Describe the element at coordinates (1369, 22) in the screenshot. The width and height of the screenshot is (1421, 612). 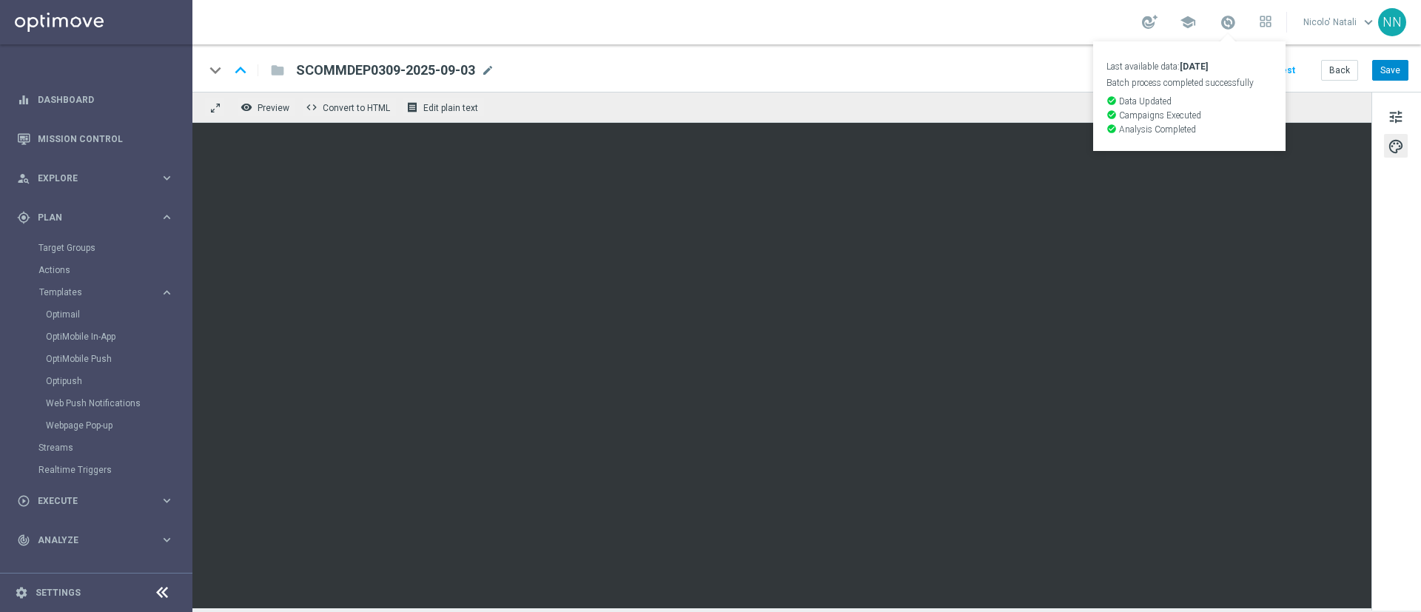
I see `span: keyboard_arrow_down` at that location.